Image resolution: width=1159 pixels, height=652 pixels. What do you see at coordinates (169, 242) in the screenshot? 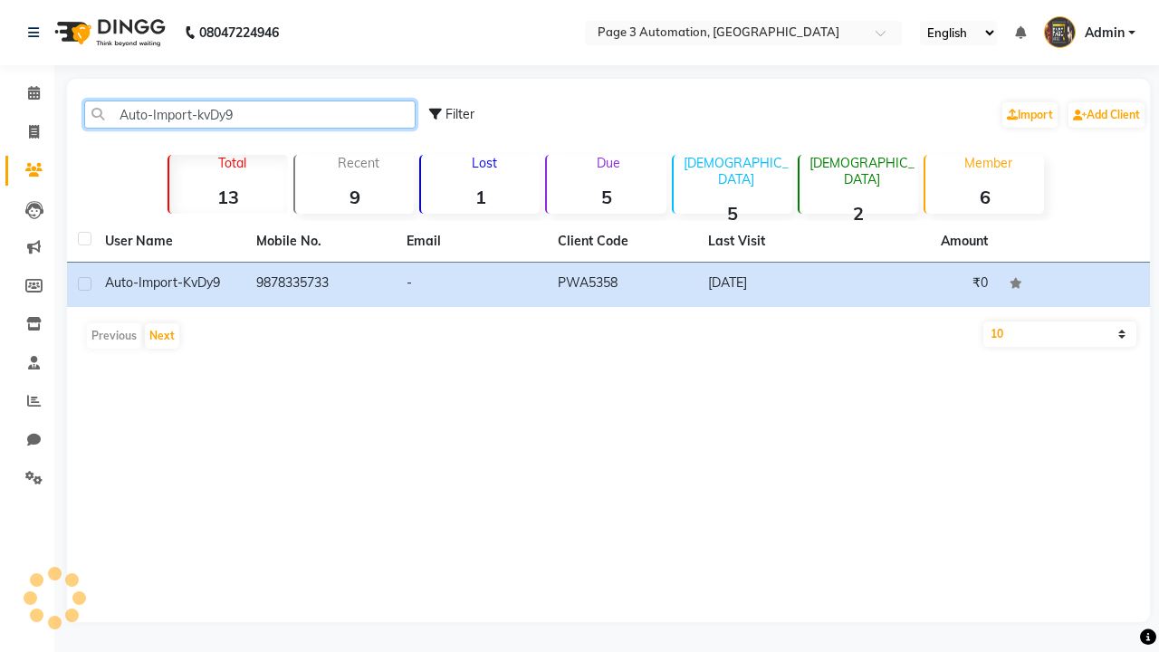
I see `th: User Name` at bounding box center [169, 242].